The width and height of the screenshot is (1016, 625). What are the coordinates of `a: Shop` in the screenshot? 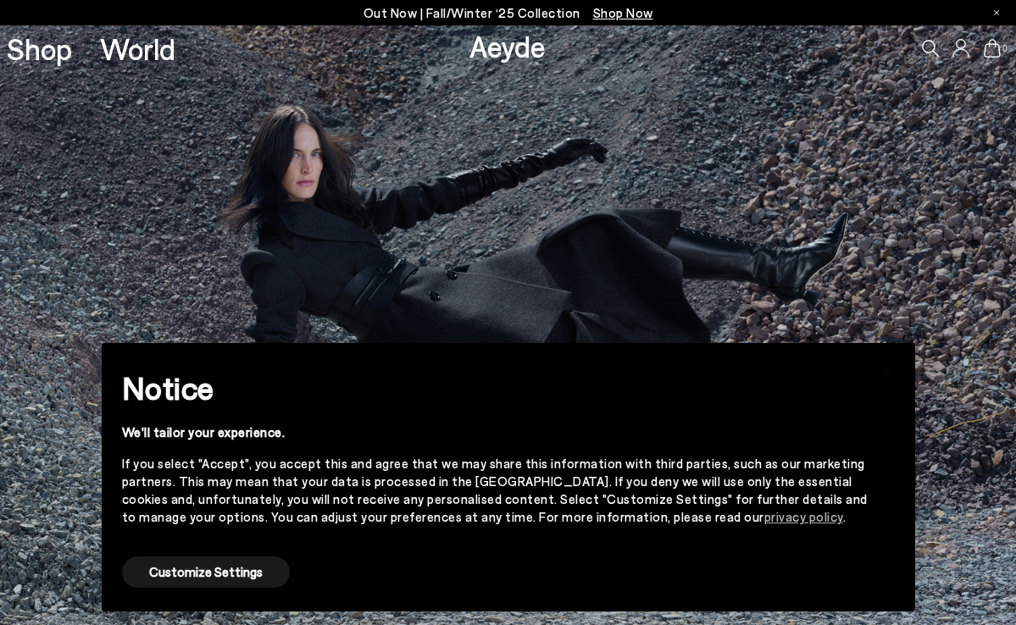 It's located at (39, 48).